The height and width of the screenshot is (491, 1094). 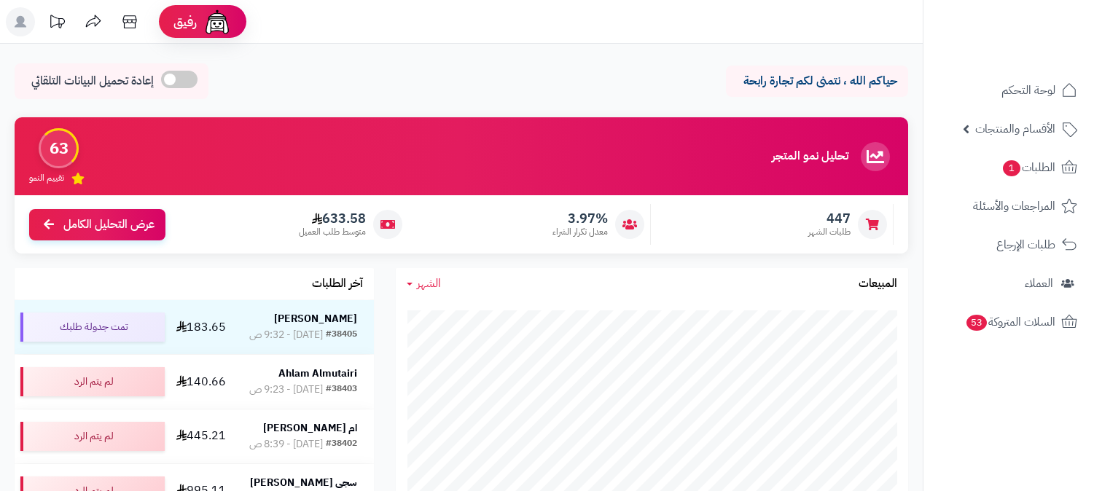 What do you see at coordinates (423, 283) in the screenshot?
I see `a: الشهر` at bounding box center [423, 283].